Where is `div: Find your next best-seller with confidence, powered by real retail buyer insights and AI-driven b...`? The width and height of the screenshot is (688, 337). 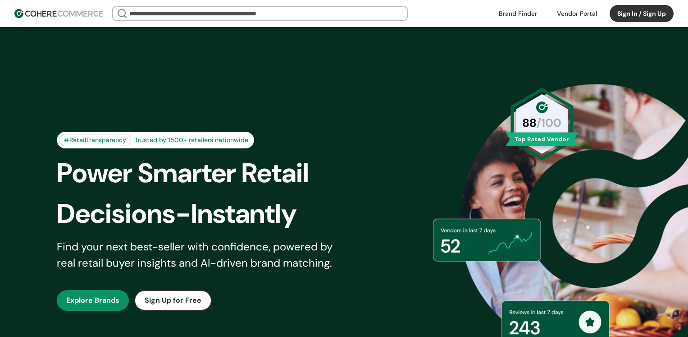 div: Find your next best-seller with confidence, powered by real retail buyer insights and AI-driven b... is located at coordinates (201, 255).